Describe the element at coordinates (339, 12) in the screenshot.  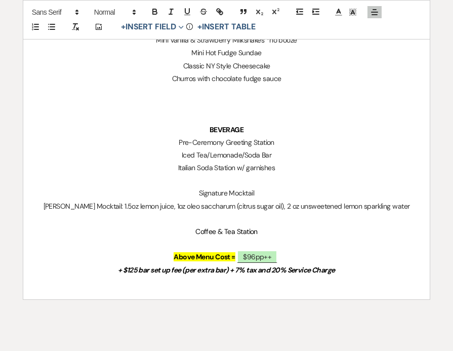
I see `span: Text Color` at that location.